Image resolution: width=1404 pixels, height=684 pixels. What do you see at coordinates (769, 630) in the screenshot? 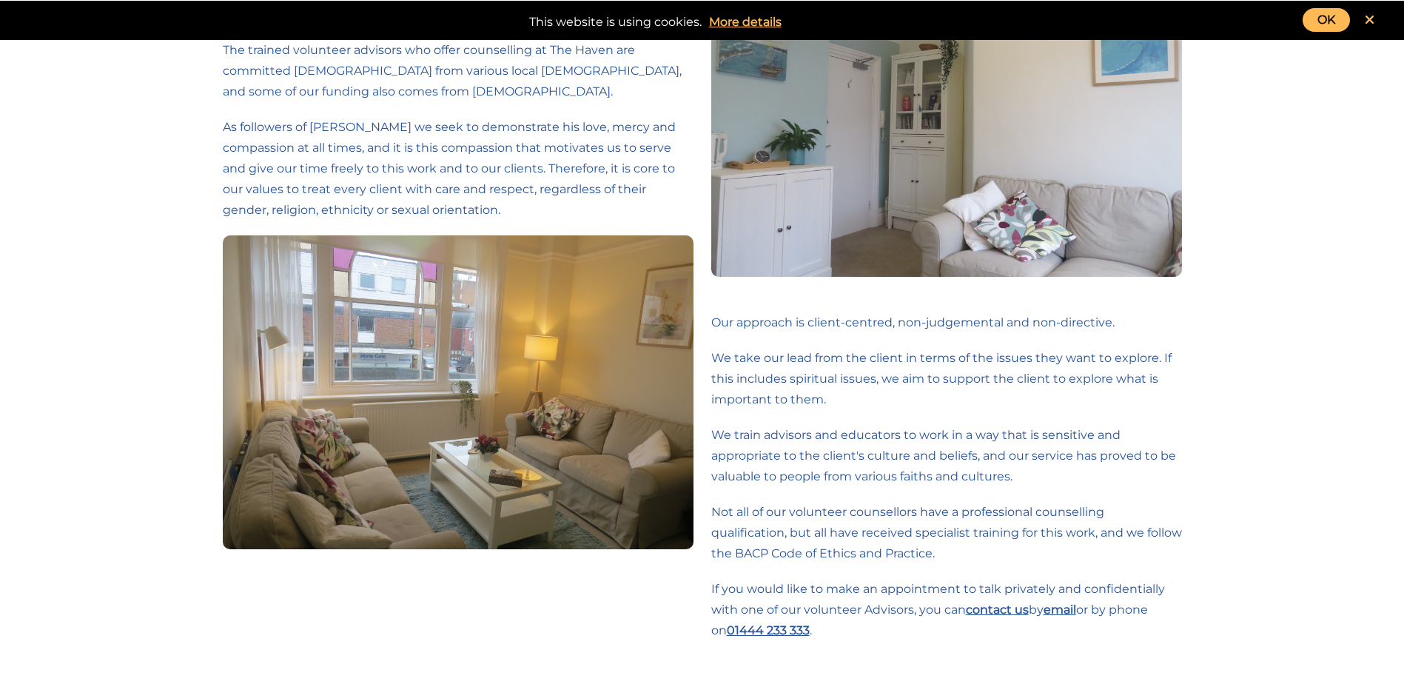
I see `a: 01444 233 333` at bounding box center [769, 630].